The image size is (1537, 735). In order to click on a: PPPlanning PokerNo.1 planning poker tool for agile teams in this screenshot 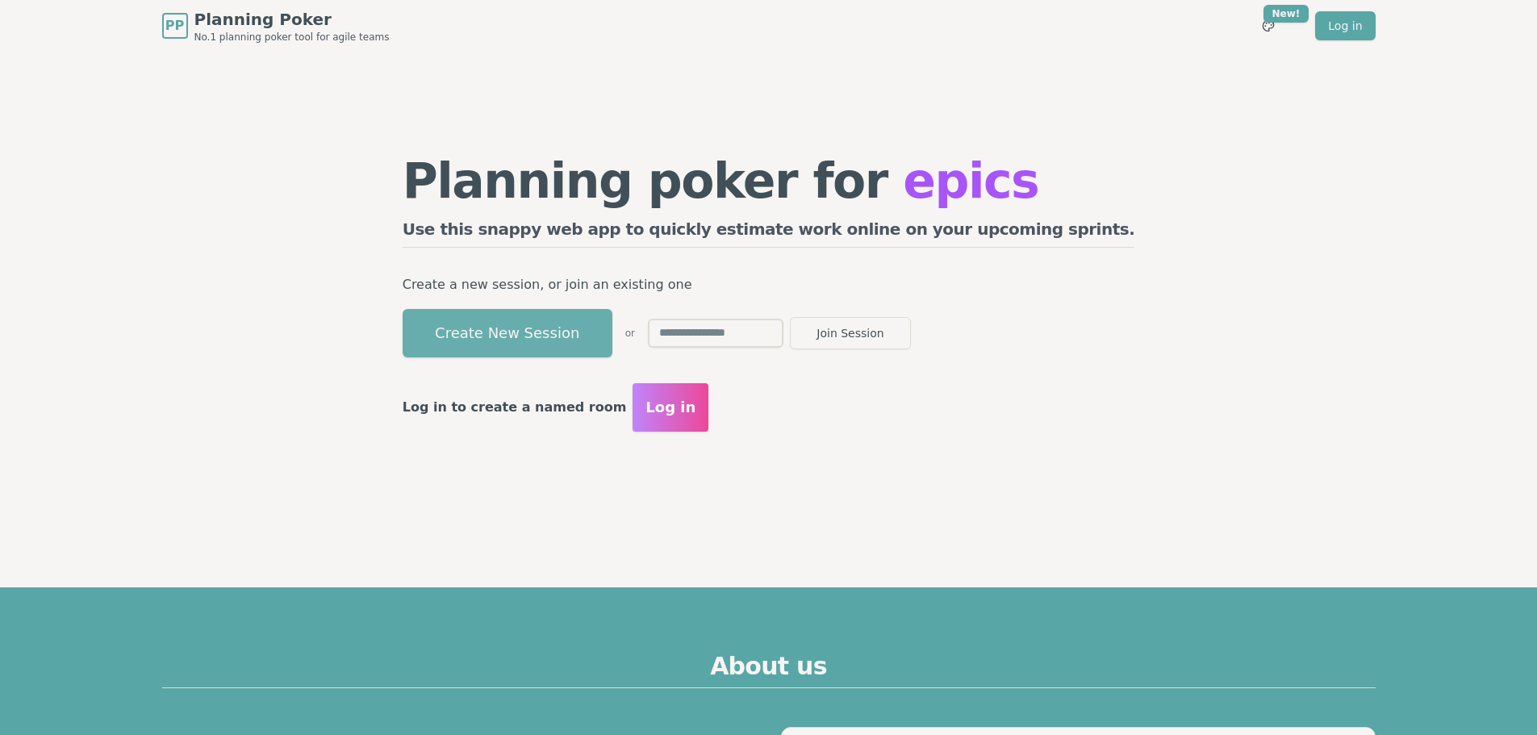, I will do `click(276, 26)`.